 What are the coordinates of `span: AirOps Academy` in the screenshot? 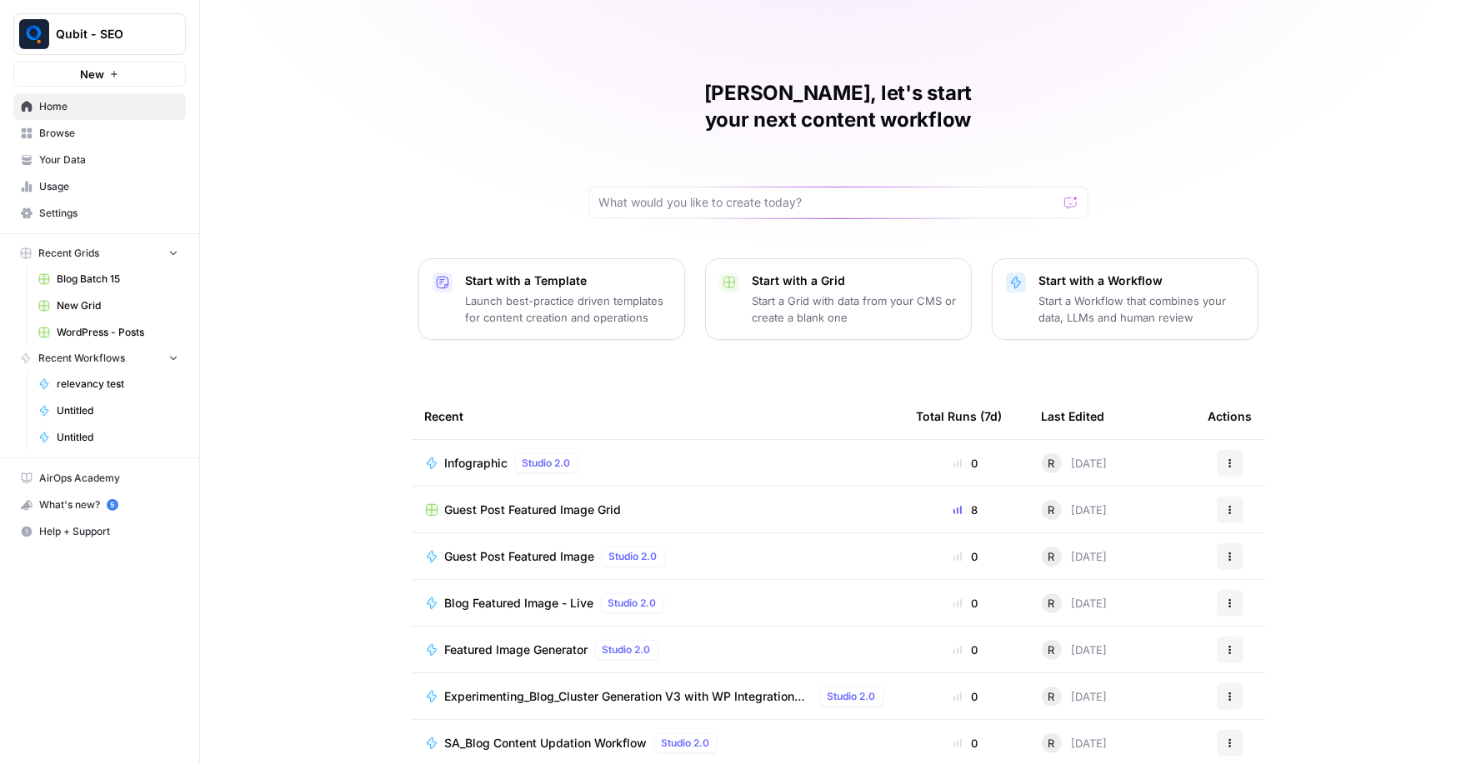 It's located at (108, 478).